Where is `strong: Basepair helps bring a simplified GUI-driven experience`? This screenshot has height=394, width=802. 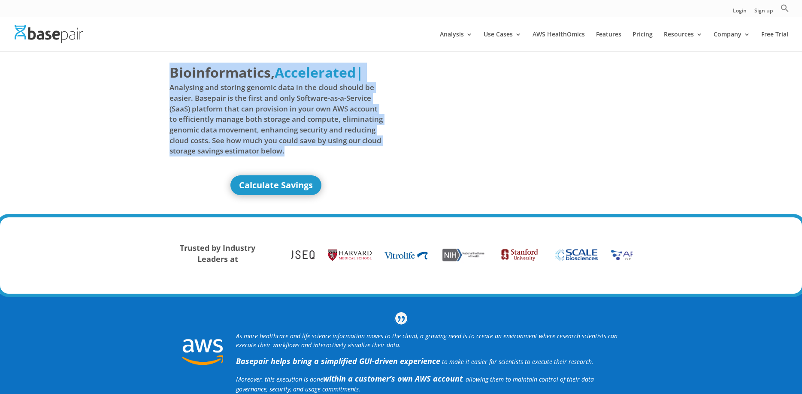
strong: Basepair helps bring a simplified GUI-driven experience is located at coordinates (338, 361).